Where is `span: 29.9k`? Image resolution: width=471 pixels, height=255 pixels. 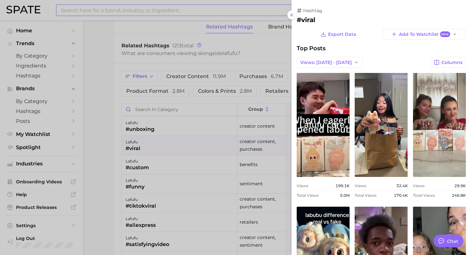 span: 29.9k is located at coordinates (460, 186).